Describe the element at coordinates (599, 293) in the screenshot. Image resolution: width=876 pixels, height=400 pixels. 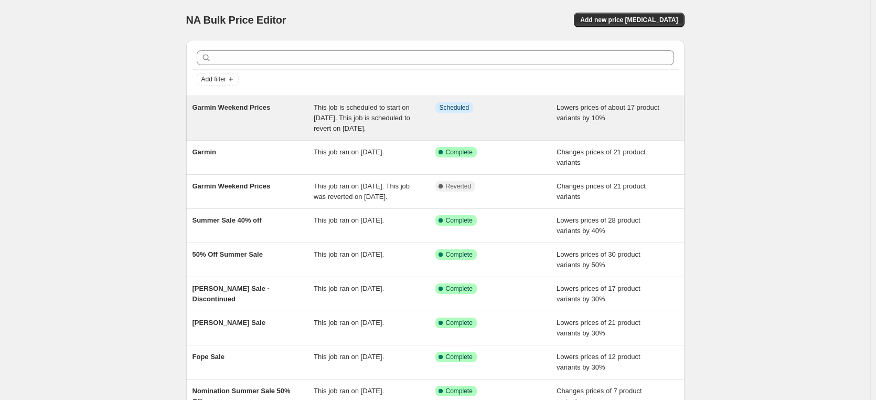
I see `span: Lowers prices of 17 product variants by 30%` at that location.